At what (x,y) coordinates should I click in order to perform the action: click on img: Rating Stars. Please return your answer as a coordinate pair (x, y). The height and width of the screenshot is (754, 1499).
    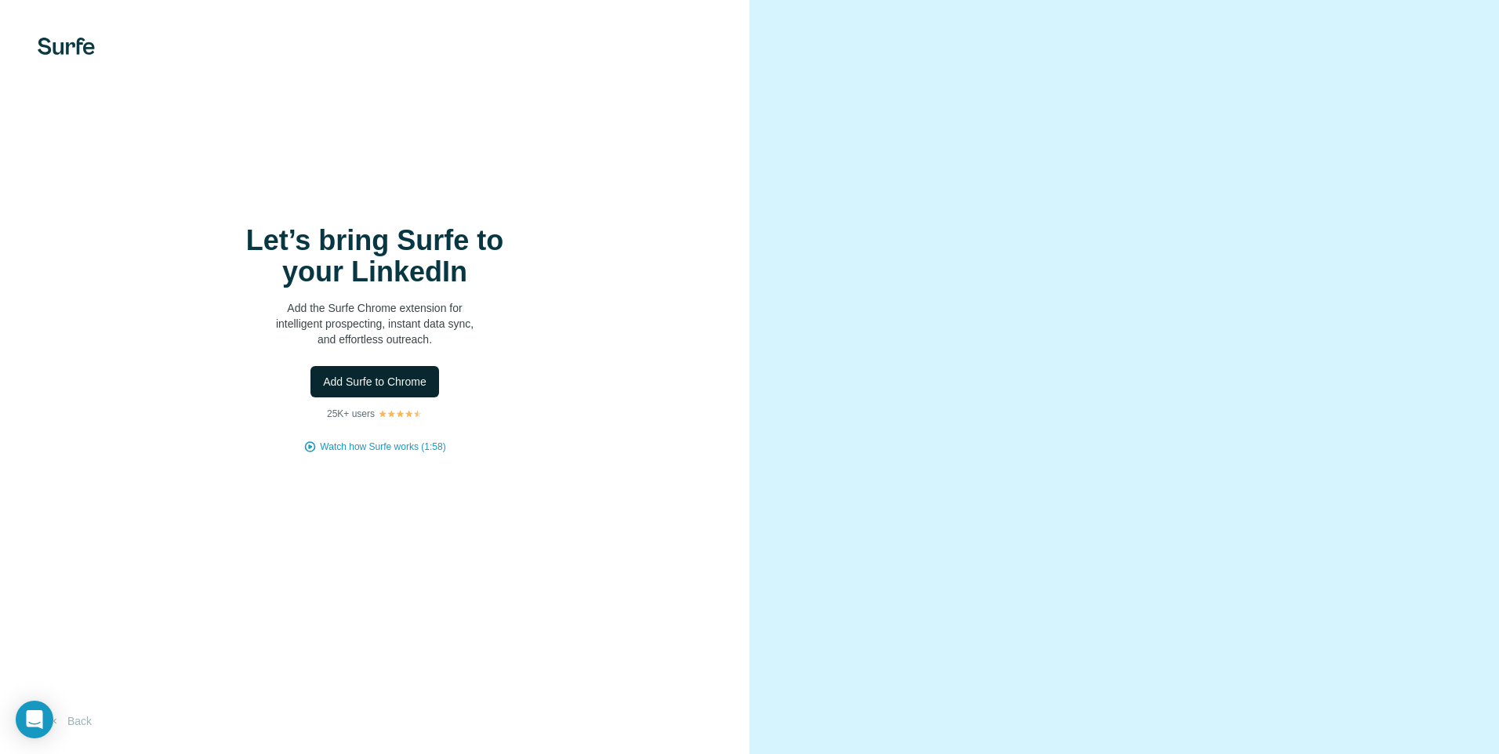
    Looking at the image, I should click on (400, 414).